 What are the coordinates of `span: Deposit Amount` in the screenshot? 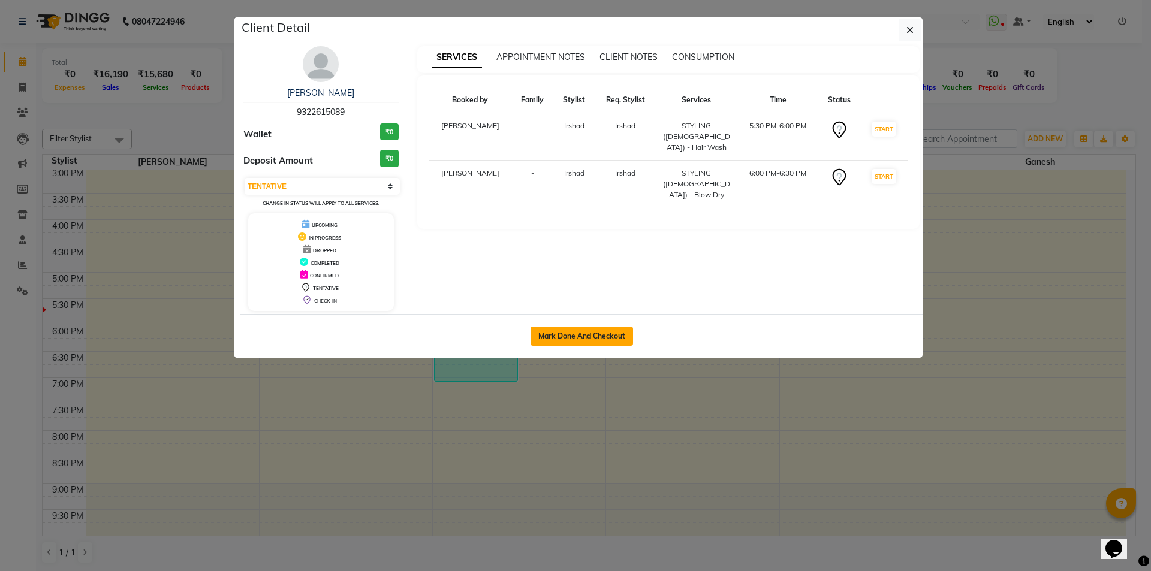 It's located at (278, 161).